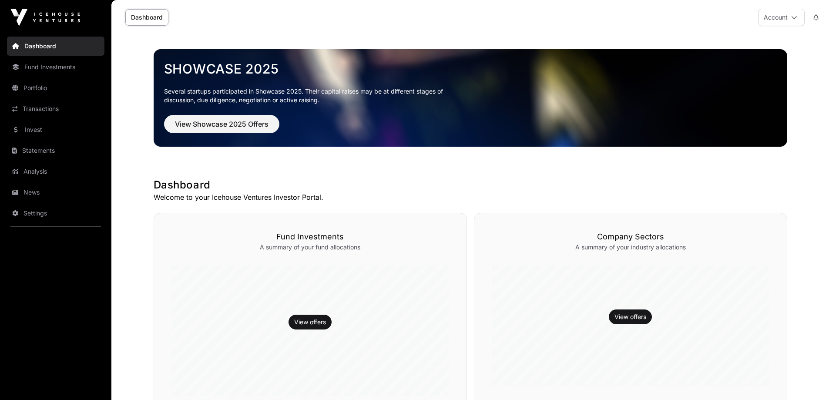 The image size is (829, 400). I want to click on p: A summary of your fund allocations, so click(310, 247).